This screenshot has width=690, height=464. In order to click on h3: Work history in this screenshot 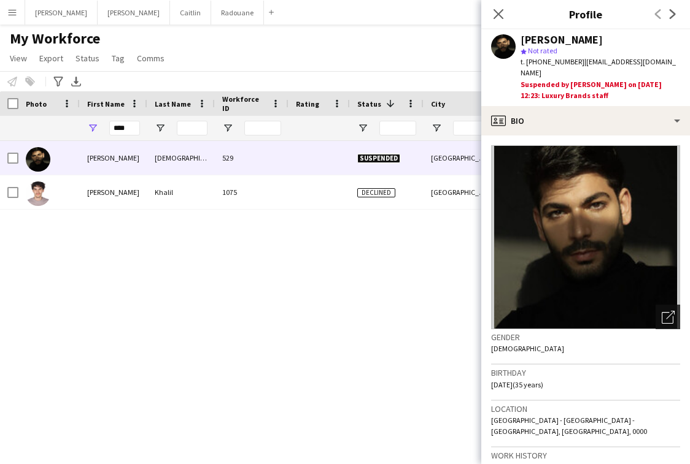, I will do `click(585, 456)`.